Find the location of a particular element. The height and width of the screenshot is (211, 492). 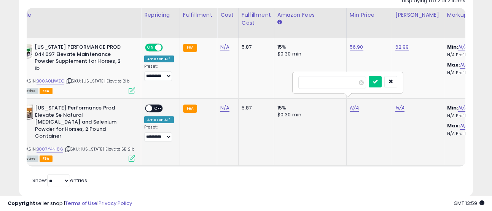

div: Cost is located at coordinates (228, 15).